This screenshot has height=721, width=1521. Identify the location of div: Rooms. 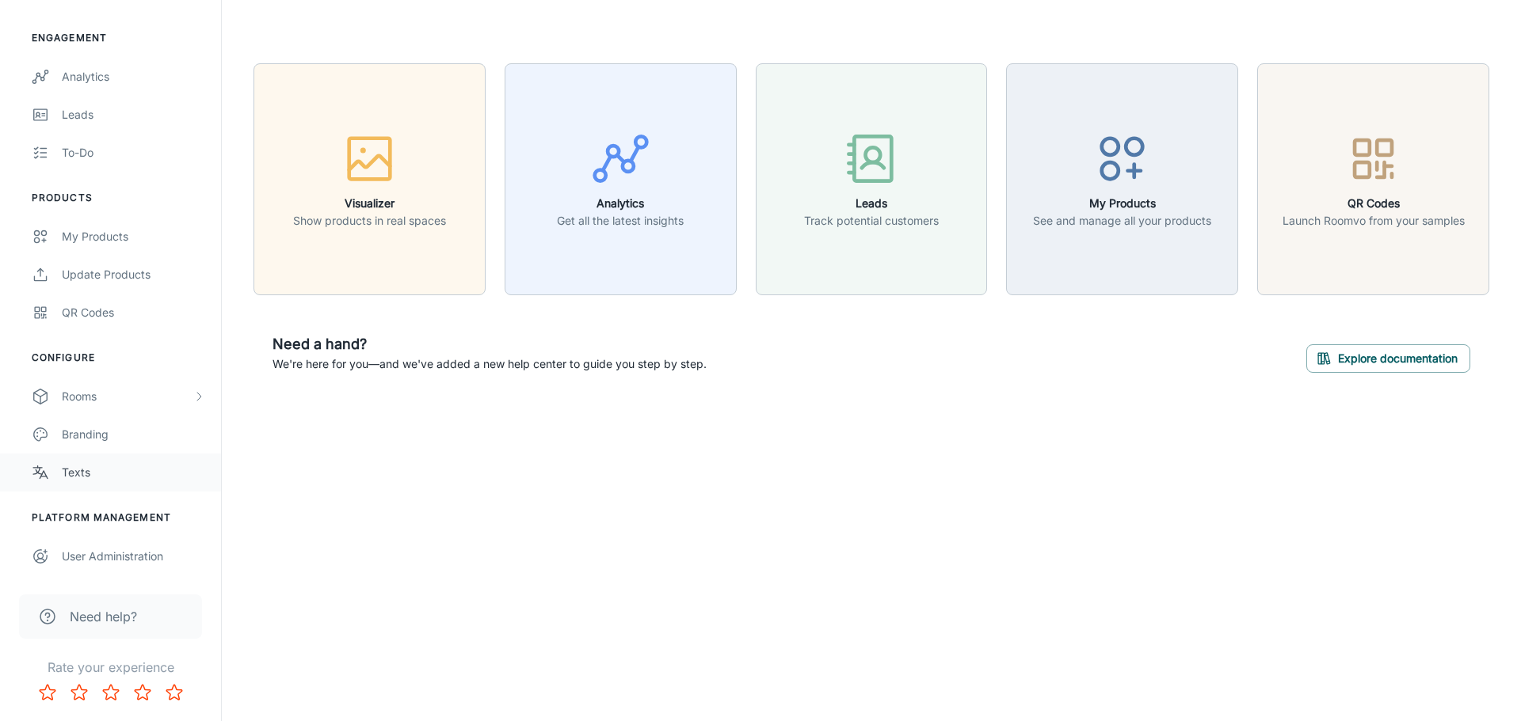
(127, 397).